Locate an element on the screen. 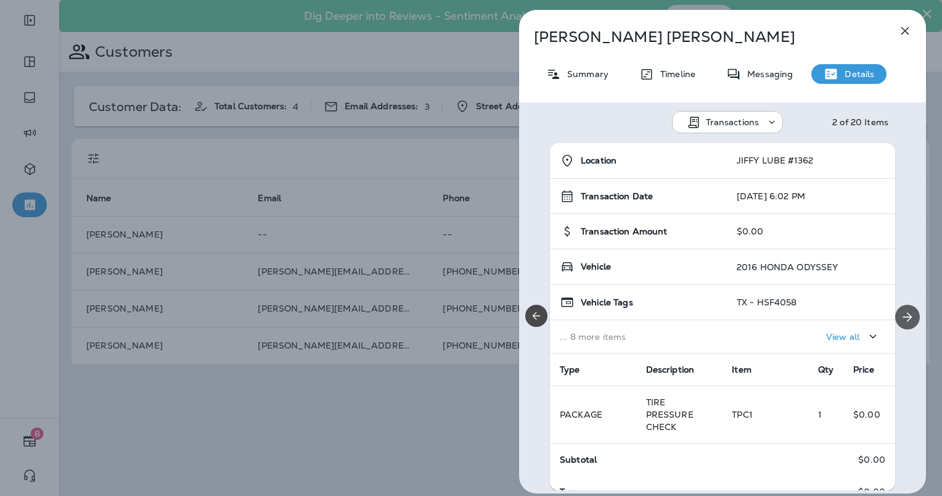  span: Vehicle Tags is located at coordinates (607, 302).